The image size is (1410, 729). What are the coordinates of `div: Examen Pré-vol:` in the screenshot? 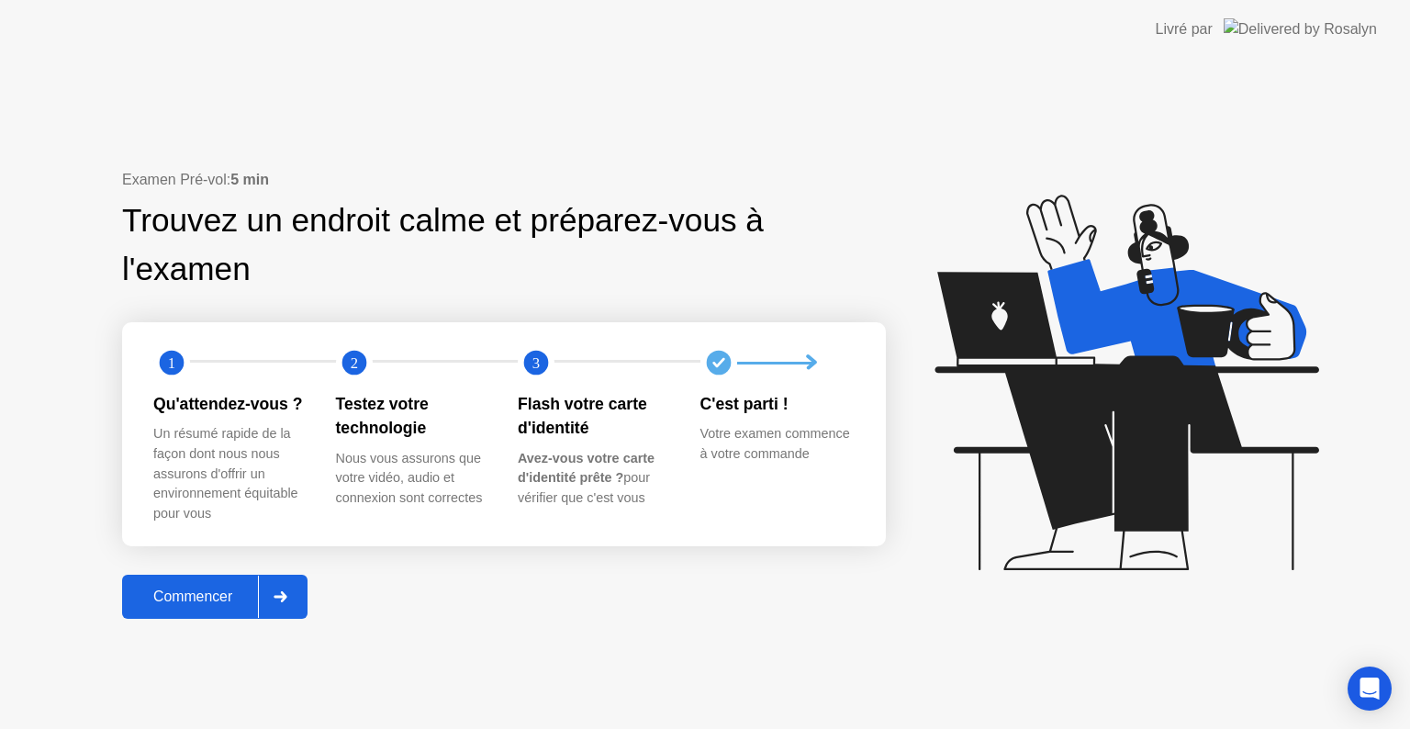 It's located at (504, 180).